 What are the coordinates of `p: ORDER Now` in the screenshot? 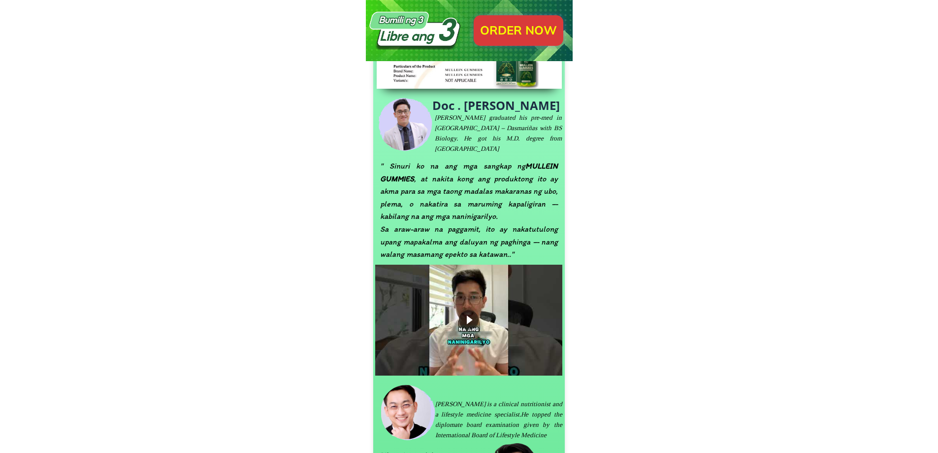 It's located at (518, 31).